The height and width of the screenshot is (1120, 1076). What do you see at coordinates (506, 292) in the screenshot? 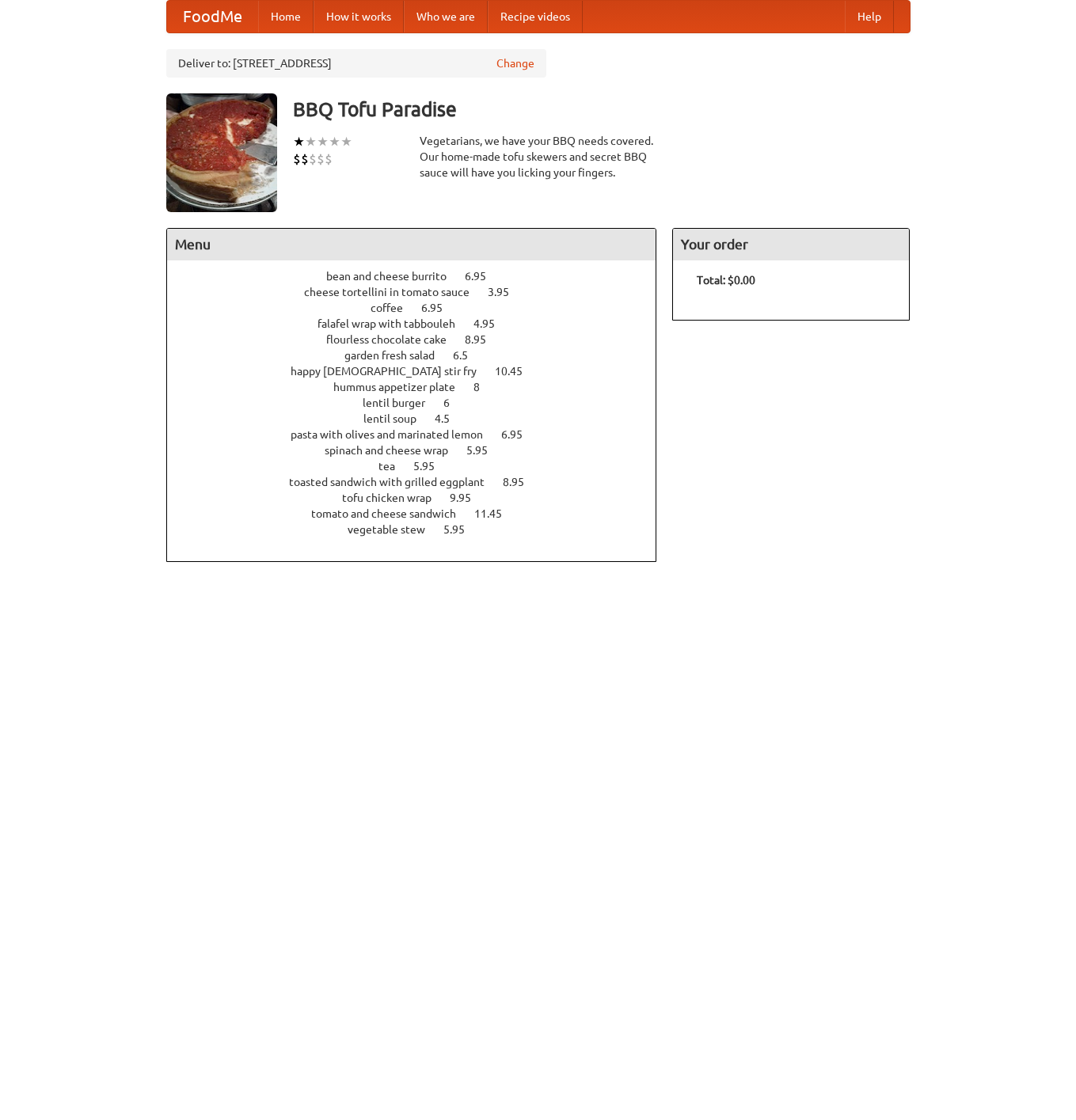
I see `span: 3.95` at bounding box center [506, 292].